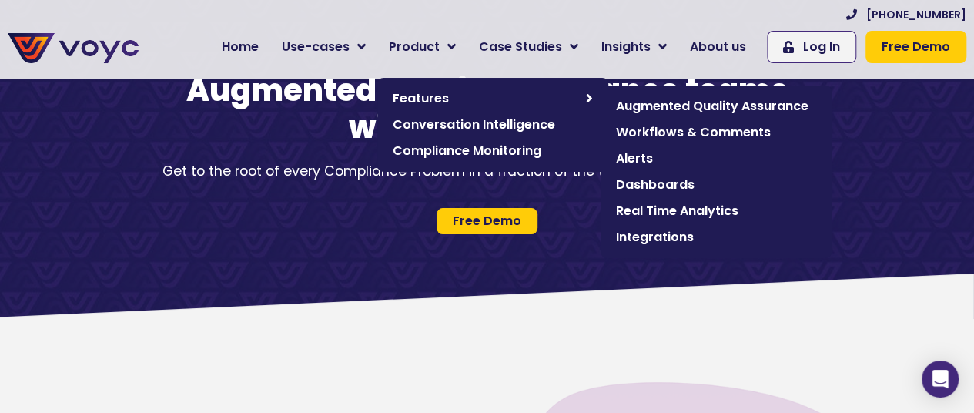 The height and width of the screenshot is (413, 974). I want to click on h1: Augmented Quality Assurance teams with super power, so click(487, 109).